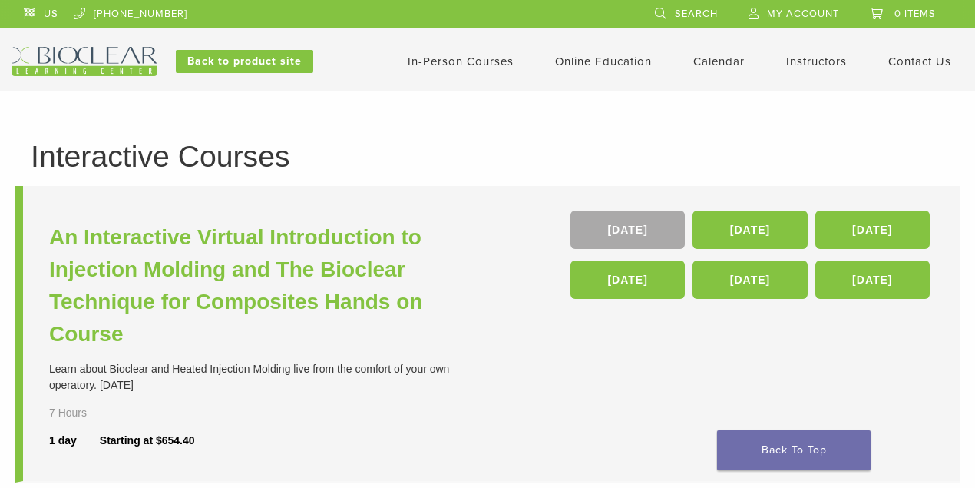 The height and width of the screenshot is (488, 975). I want to click on span: 0 items, so click(915, 14).